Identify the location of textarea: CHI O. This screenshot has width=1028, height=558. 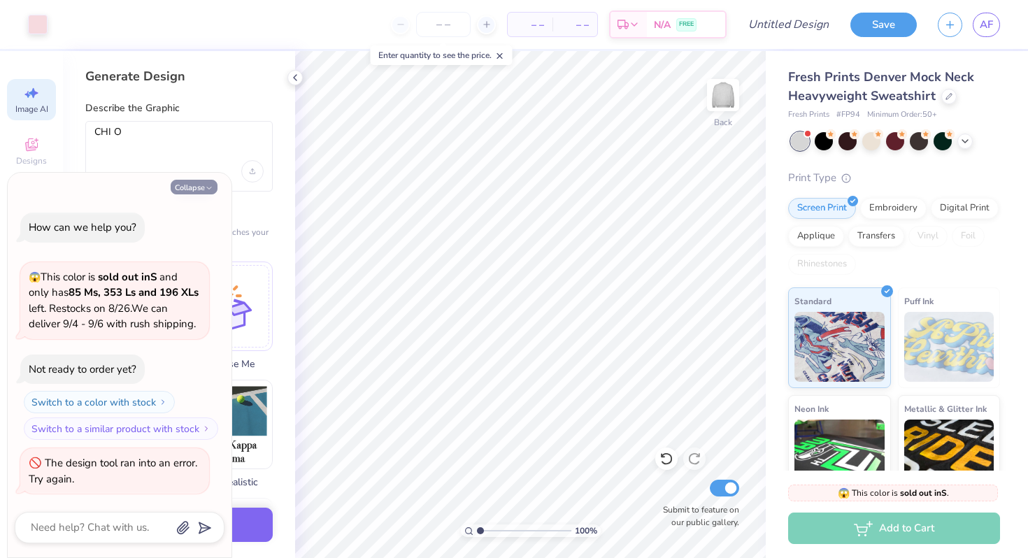
(179, 143).